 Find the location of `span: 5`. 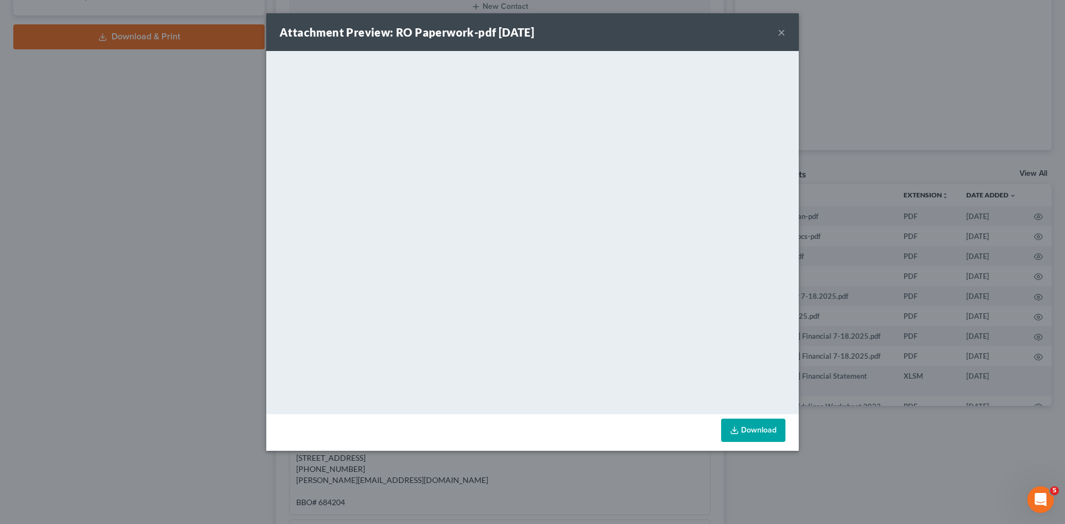

span: 5 is located at coordinates (1054, 491).